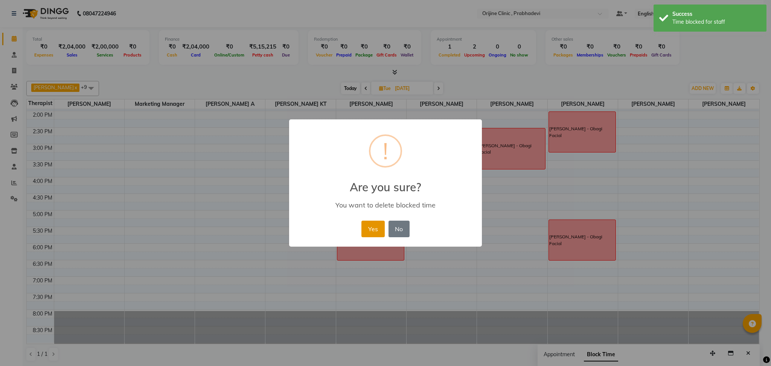 This screenshot has width=771, height=366. What do you see at coordinates (399, 229) in the screenshot?
I see `button: No` at bounding box center [399, 229].